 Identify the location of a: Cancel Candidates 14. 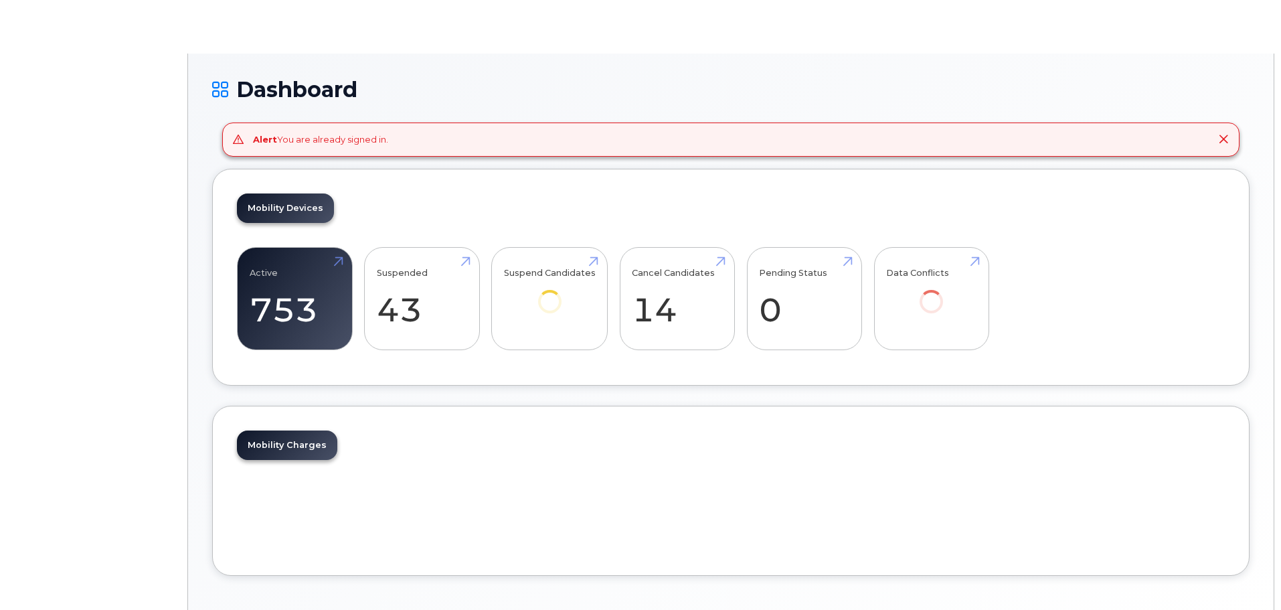
(677, 299).